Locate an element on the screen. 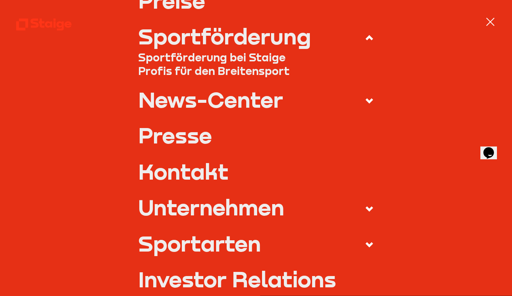 The image size is (512, 296). a: Profis für den Breitensport is located at coordinates (256, 71).